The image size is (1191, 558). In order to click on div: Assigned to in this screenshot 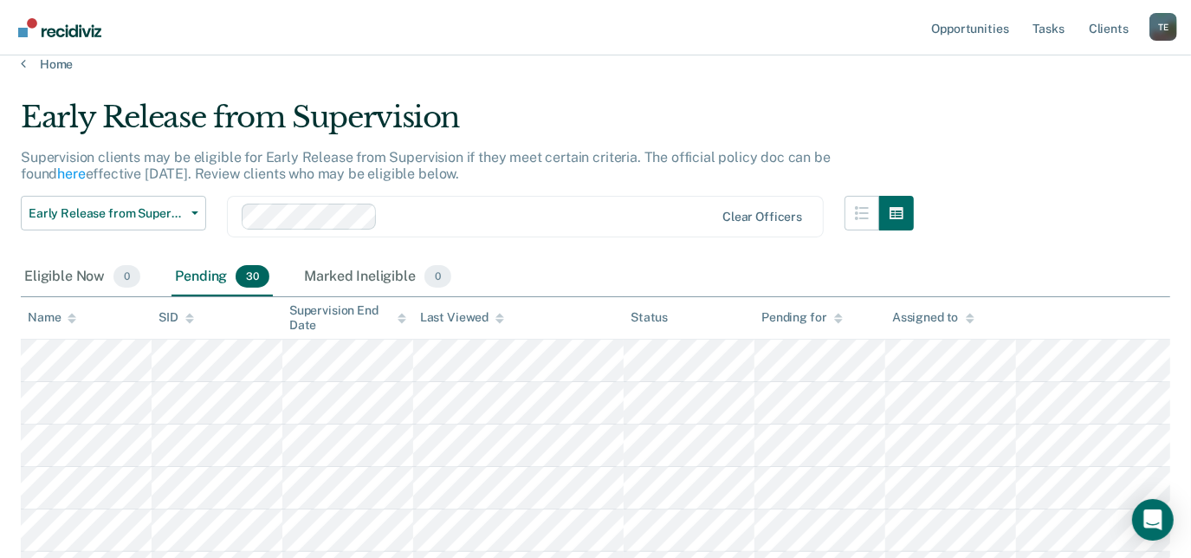, I will do `click(933, 317)`.